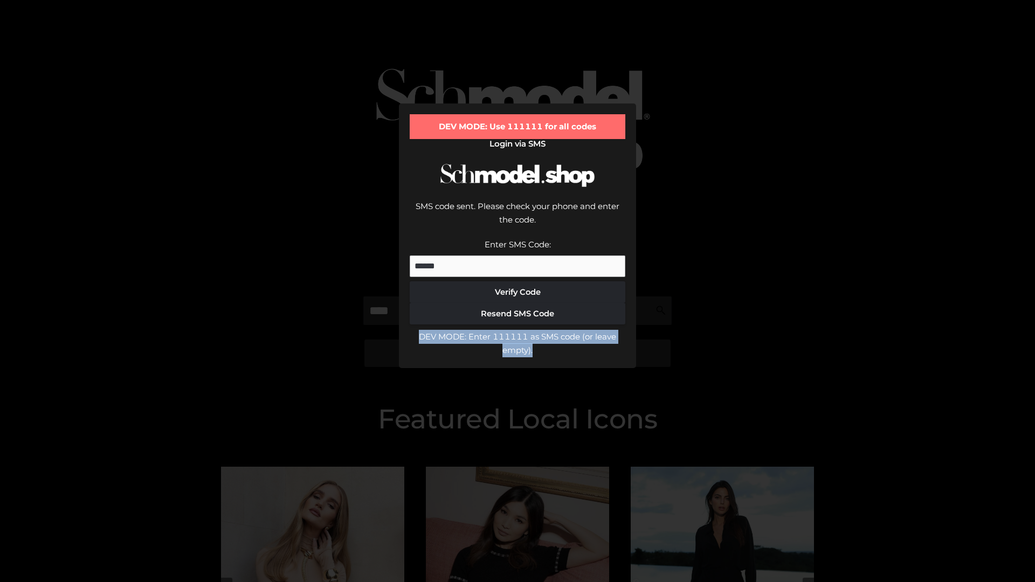 The width and height of the screenshot is (1035, 582). I want to click on div: DEV MODE: Enter 111111 as SMS code (or leave empty)., so click(517, 343).